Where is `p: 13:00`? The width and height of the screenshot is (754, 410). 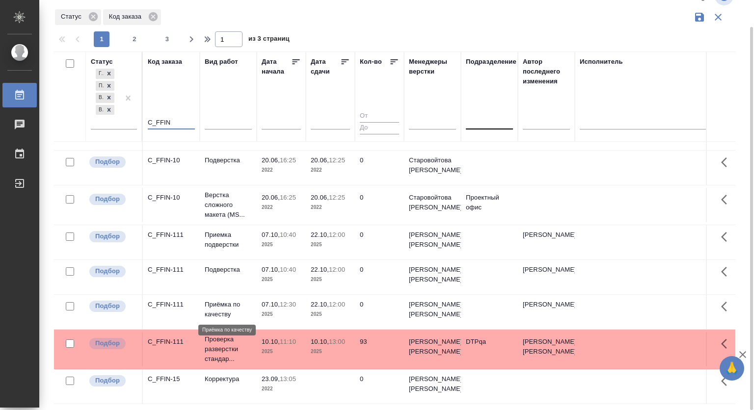 p: 13:00 is located at coordinates (337, 341).